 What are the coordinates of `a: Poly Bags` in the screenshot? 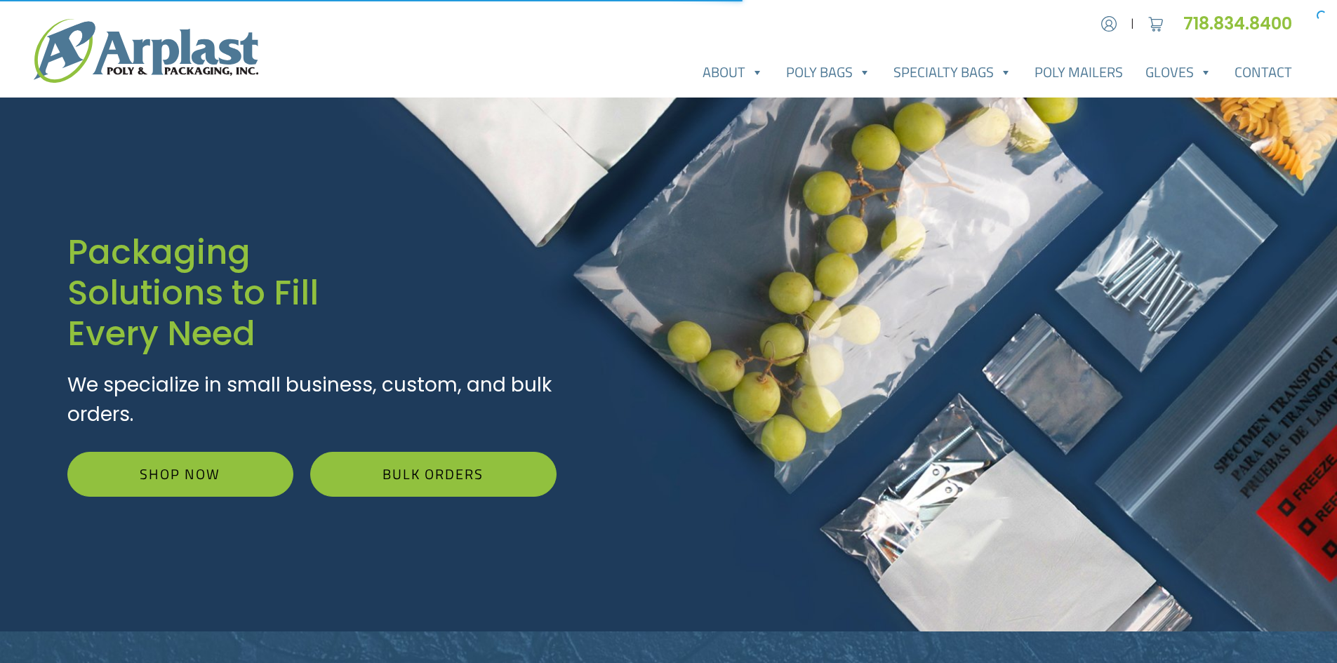 It's located at (828, 72).